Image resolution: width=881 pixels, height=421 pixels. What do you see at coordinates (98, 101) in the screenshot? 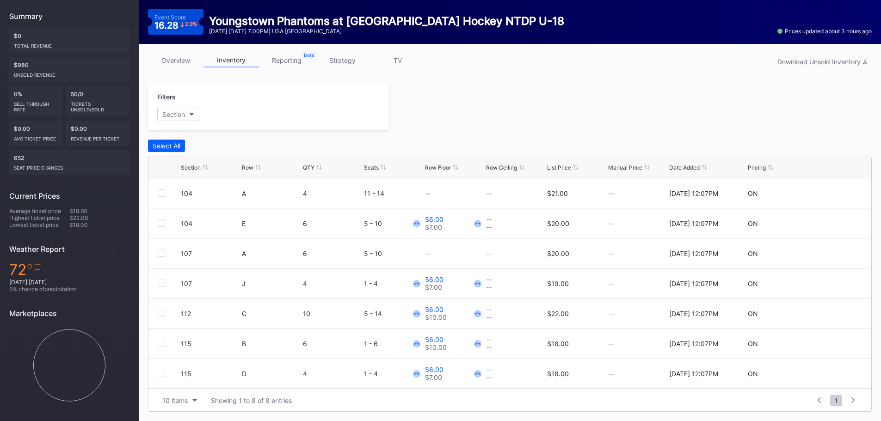
I see `div: 50/0` at bounding box center [98, 101].